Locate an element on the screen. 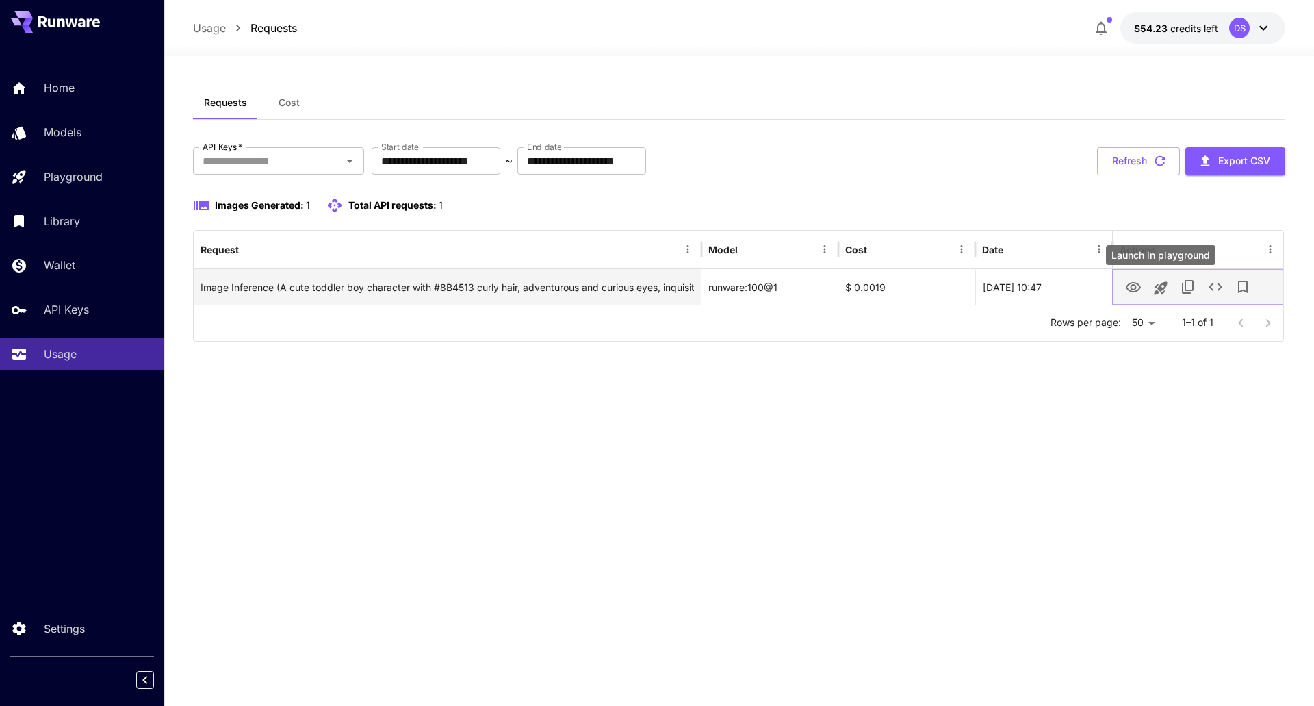  div: 29 Aug, 2025 10:47 is located at coordinates (1044, 287).